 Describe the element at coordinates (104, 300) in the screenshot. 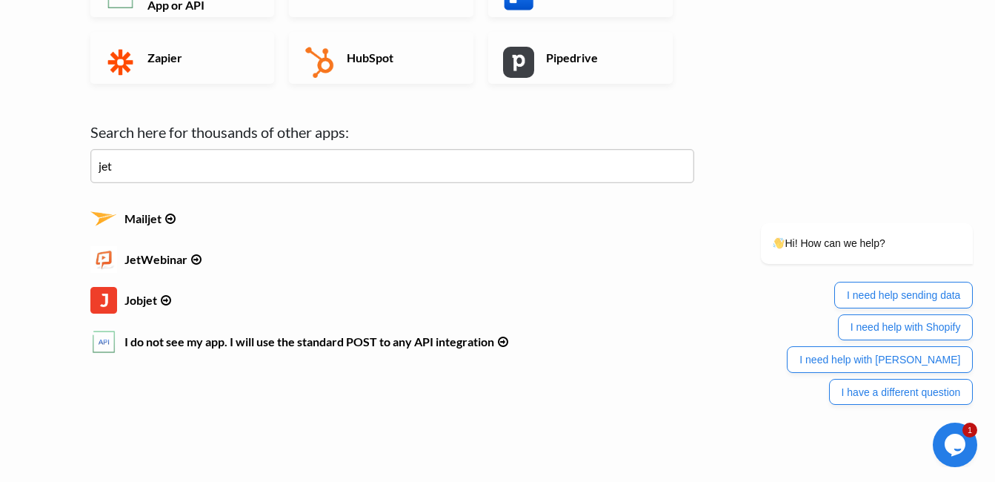

I see `img: jobjet.png` at that location.